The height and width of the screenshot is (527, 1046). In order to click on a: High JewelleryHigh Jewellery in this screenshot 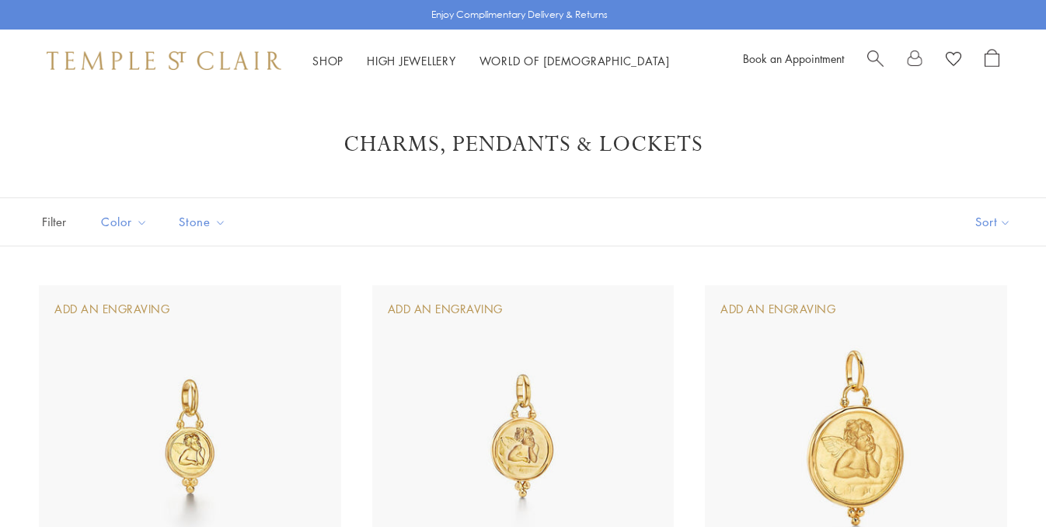, I will do `click(411, 61)`.